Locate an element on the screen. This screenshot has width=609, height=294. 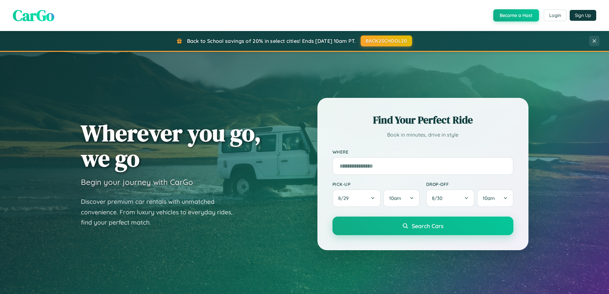
button: Become a Host is located at coordinates (516, 15).